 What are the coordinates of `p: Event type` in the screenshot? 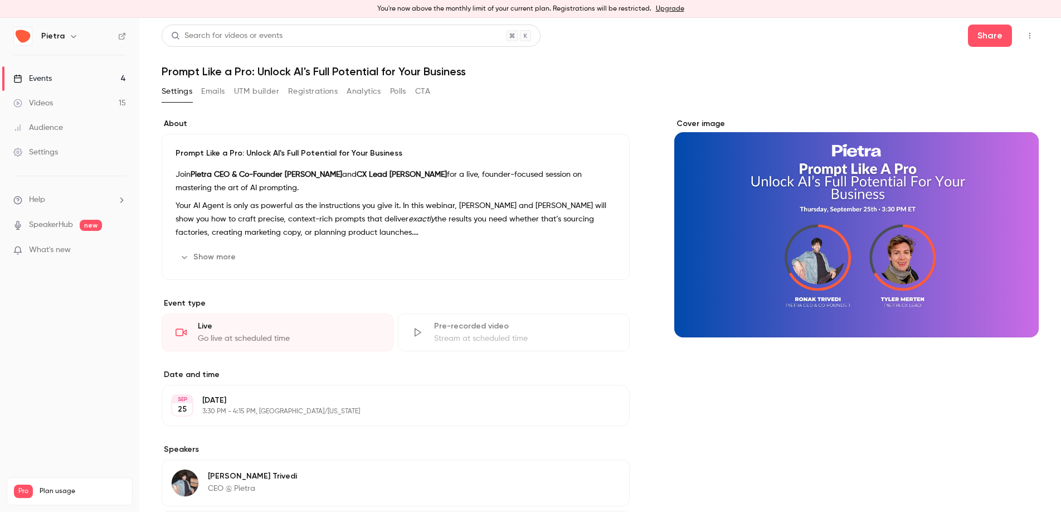 It's located at (396, 303).